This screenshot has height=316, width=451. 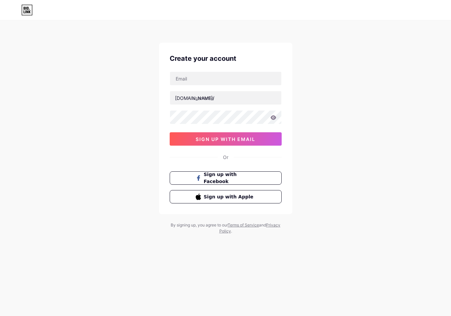 I want to click on button: Sign up with Facebook, so click(x=226, y=178).